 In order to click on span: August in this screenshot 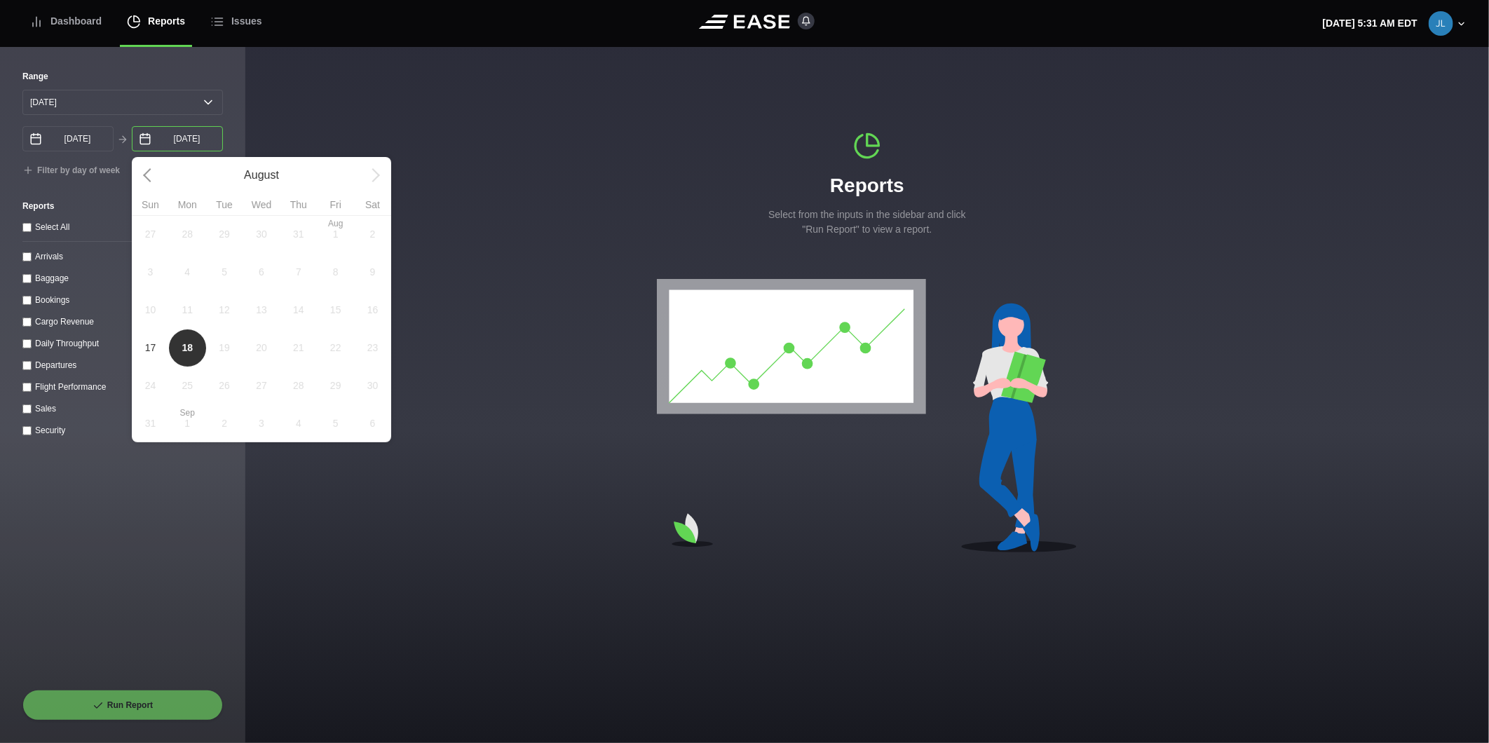, I will do `click(262, 175)`.